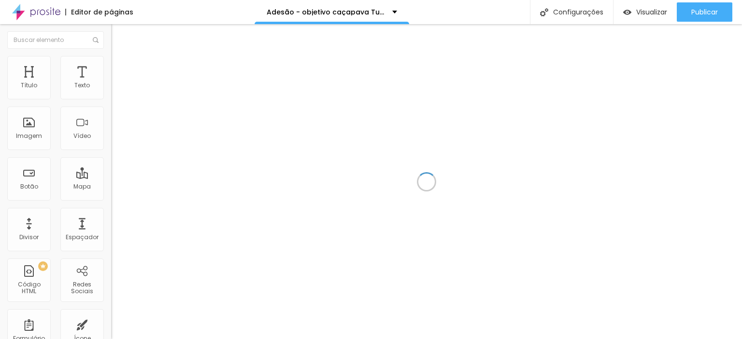 The height and width of the screenshot is (339, 742). I want to click on button: Visualizar, so click(645, 12).